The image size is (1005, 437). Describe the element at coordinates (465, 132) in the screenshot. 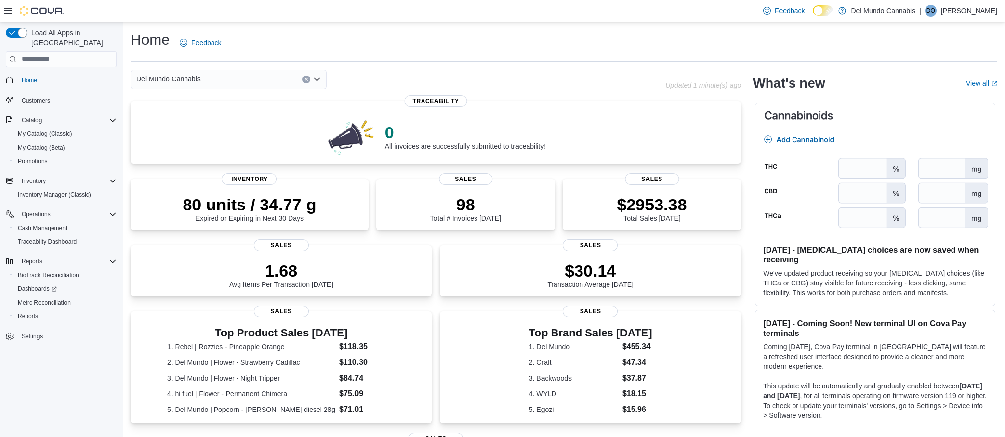

I see `p: 0` at that location.